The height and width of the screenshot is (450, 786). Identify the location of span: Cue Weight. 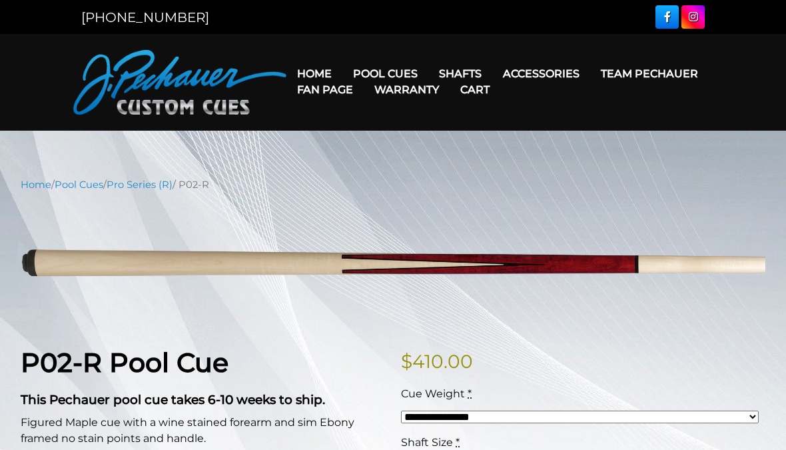
(433, 393).